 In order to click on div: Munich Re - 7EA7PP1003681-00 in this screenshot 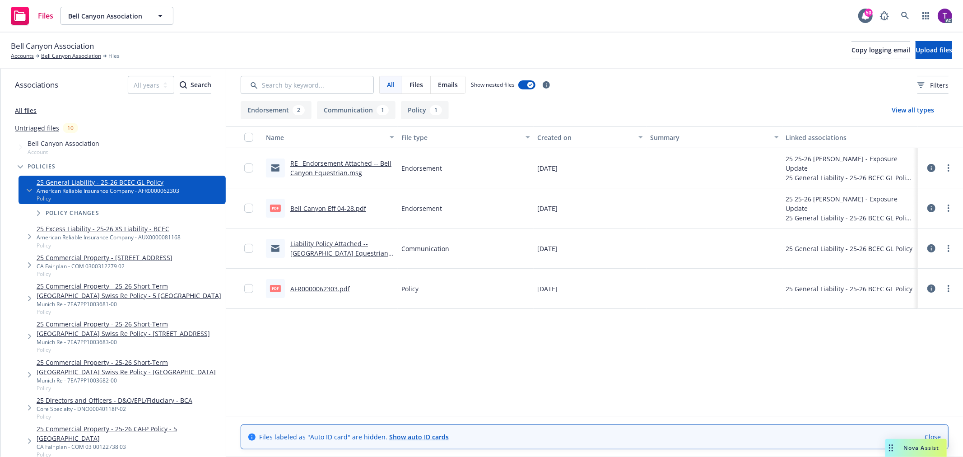, I will do `click(129, 304)`.